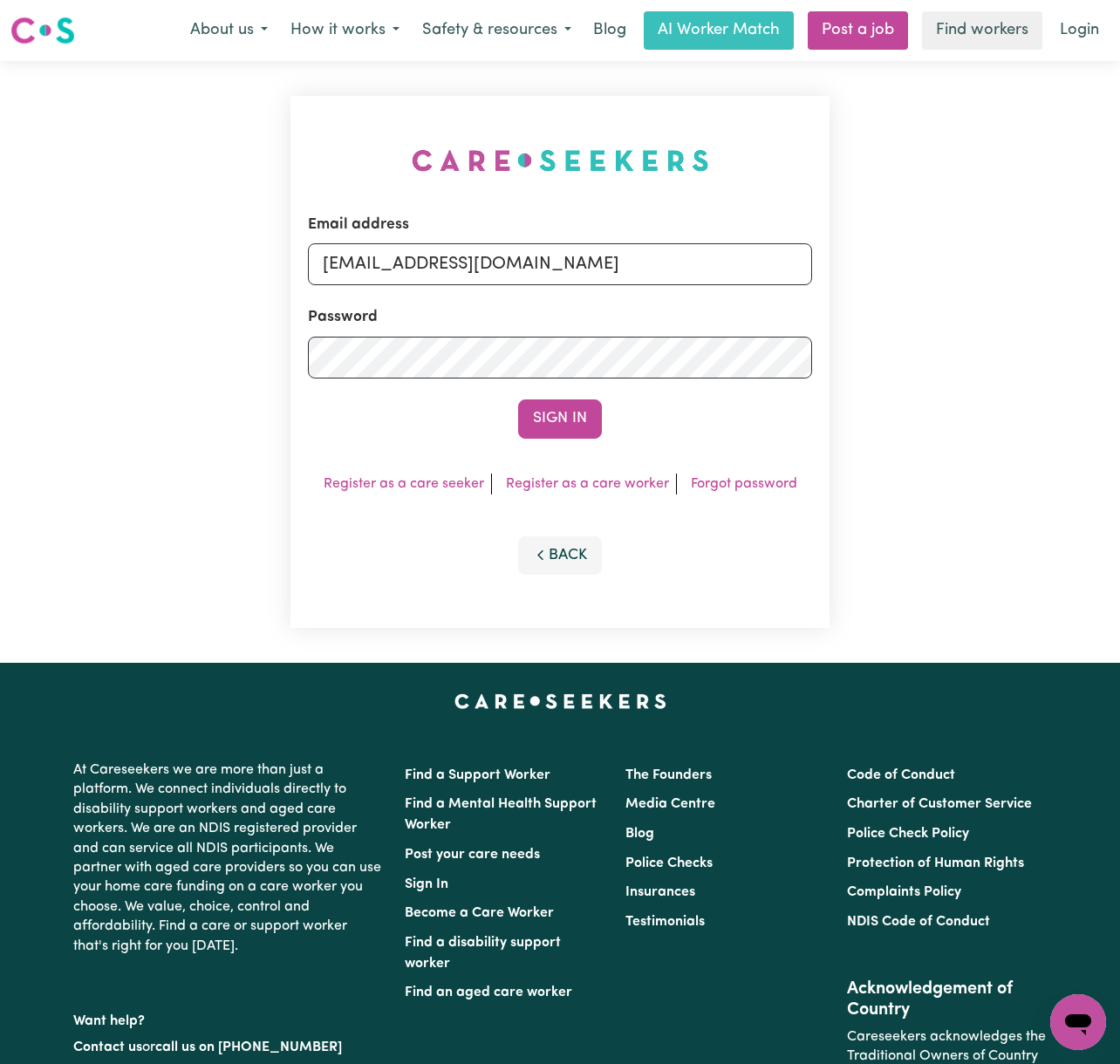  What do you see at coordinates (940, 804) in the screenshot?
I see `a: Charter of Customer Service` at bounding box center [940, 804].